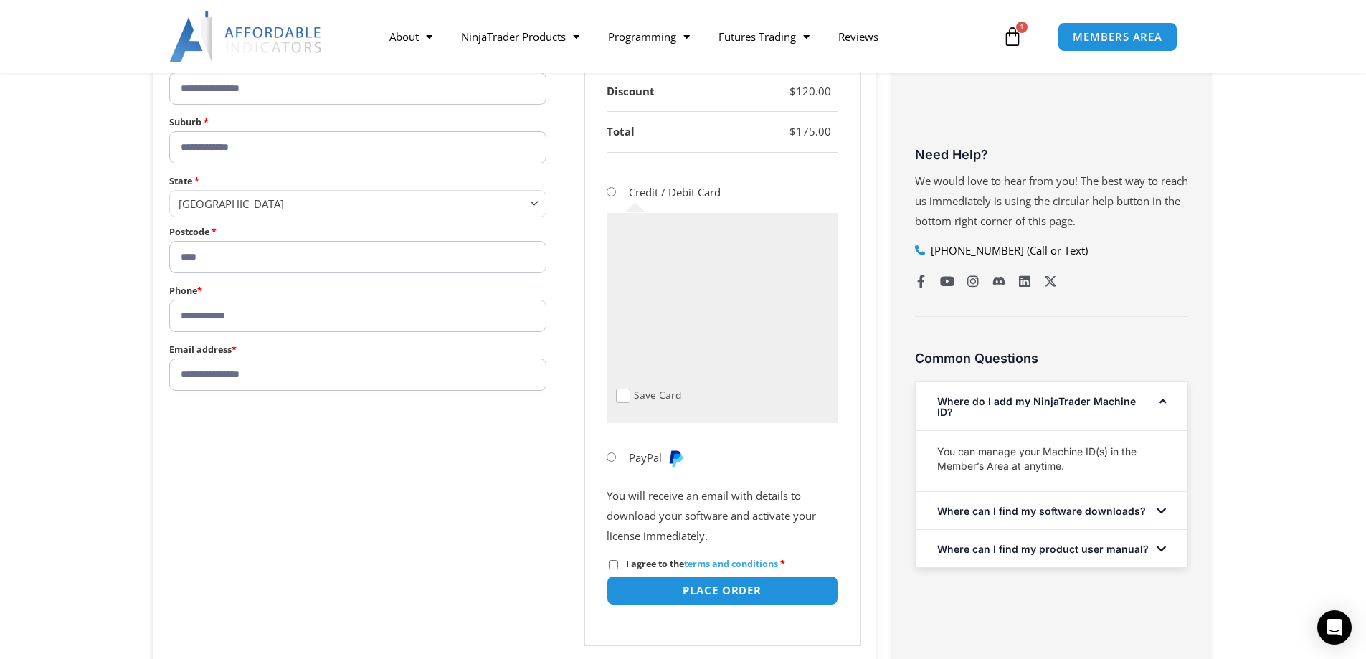  What do you see at coordinates (358, 291) in the screenshot?
I see `label: Phone` at bounding box center [358, 291].